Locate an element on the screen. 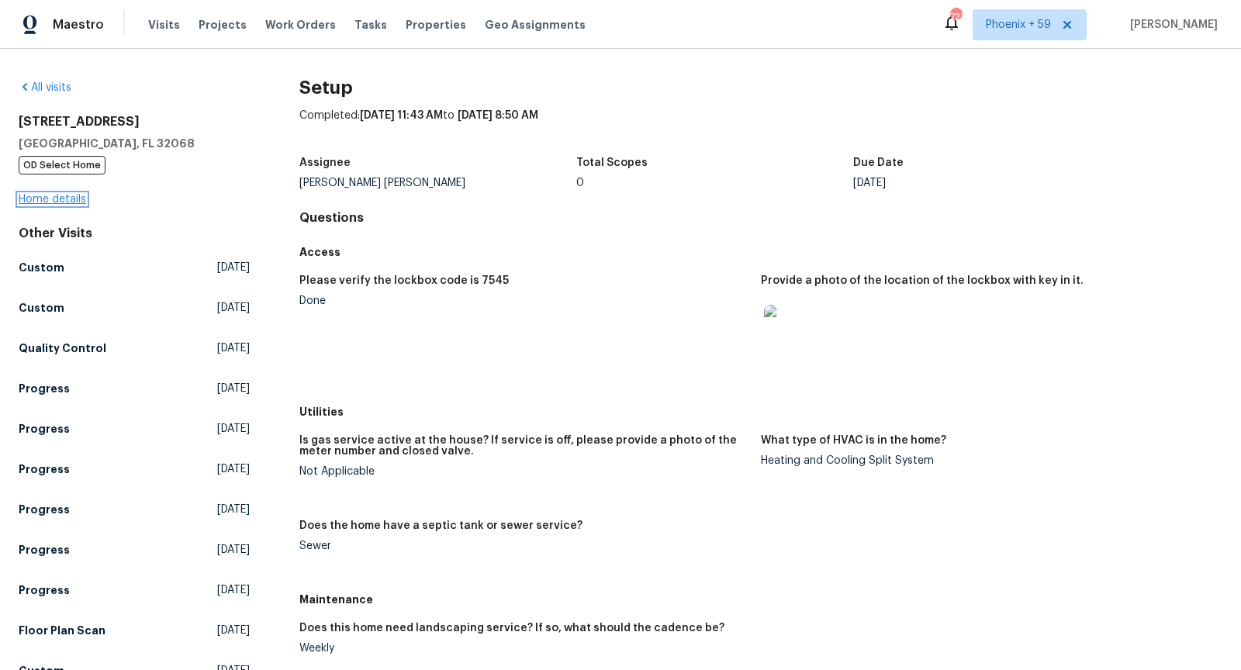 The width and height of the screenshot is (1241, 670). span: Maestro is located at coordinates (78, 25).